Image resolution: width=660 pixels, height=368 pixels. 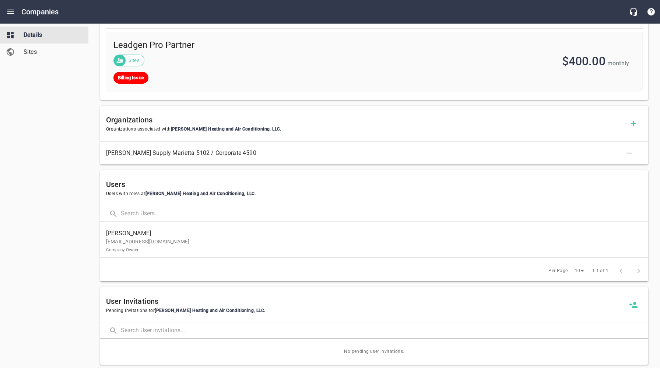 What do you see at coordinates (618, 63) in the screenshot?
I see `span: monthly` at bounding box center [618, 63].